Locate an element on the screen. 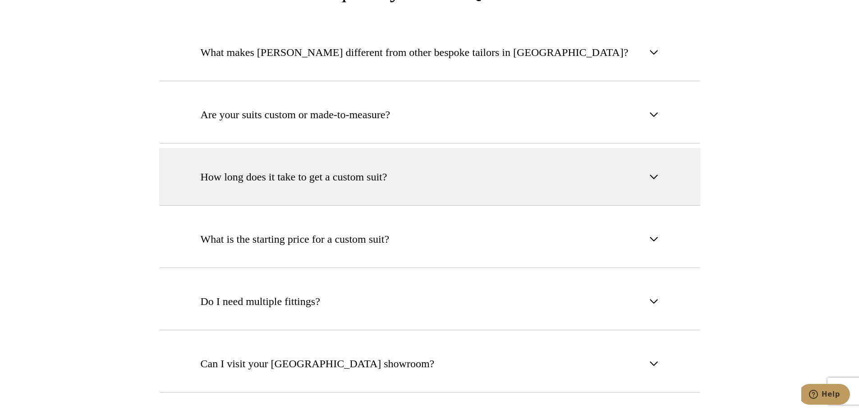  button: Are your suits custom or made-to-measure? is located at coordinates (430, 114).